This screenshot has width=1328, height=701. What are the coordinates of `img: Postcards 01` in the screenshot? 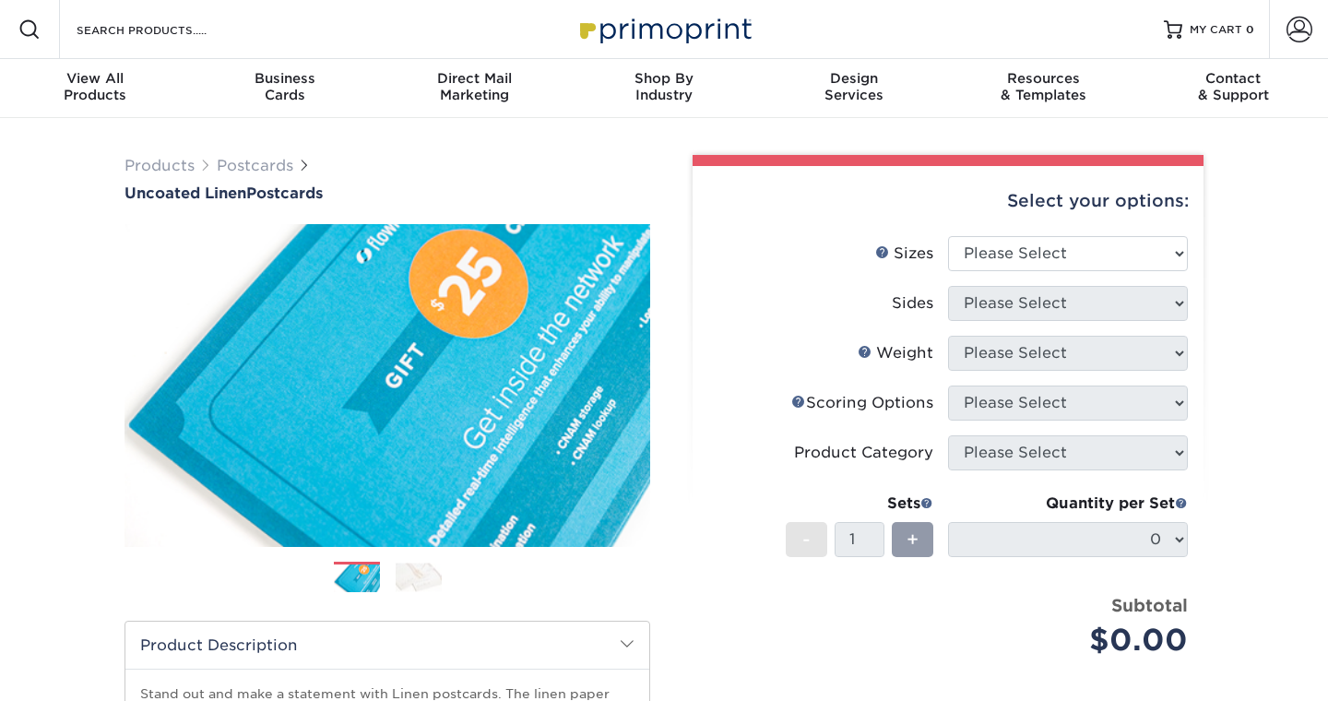 It's located at (357, 578).